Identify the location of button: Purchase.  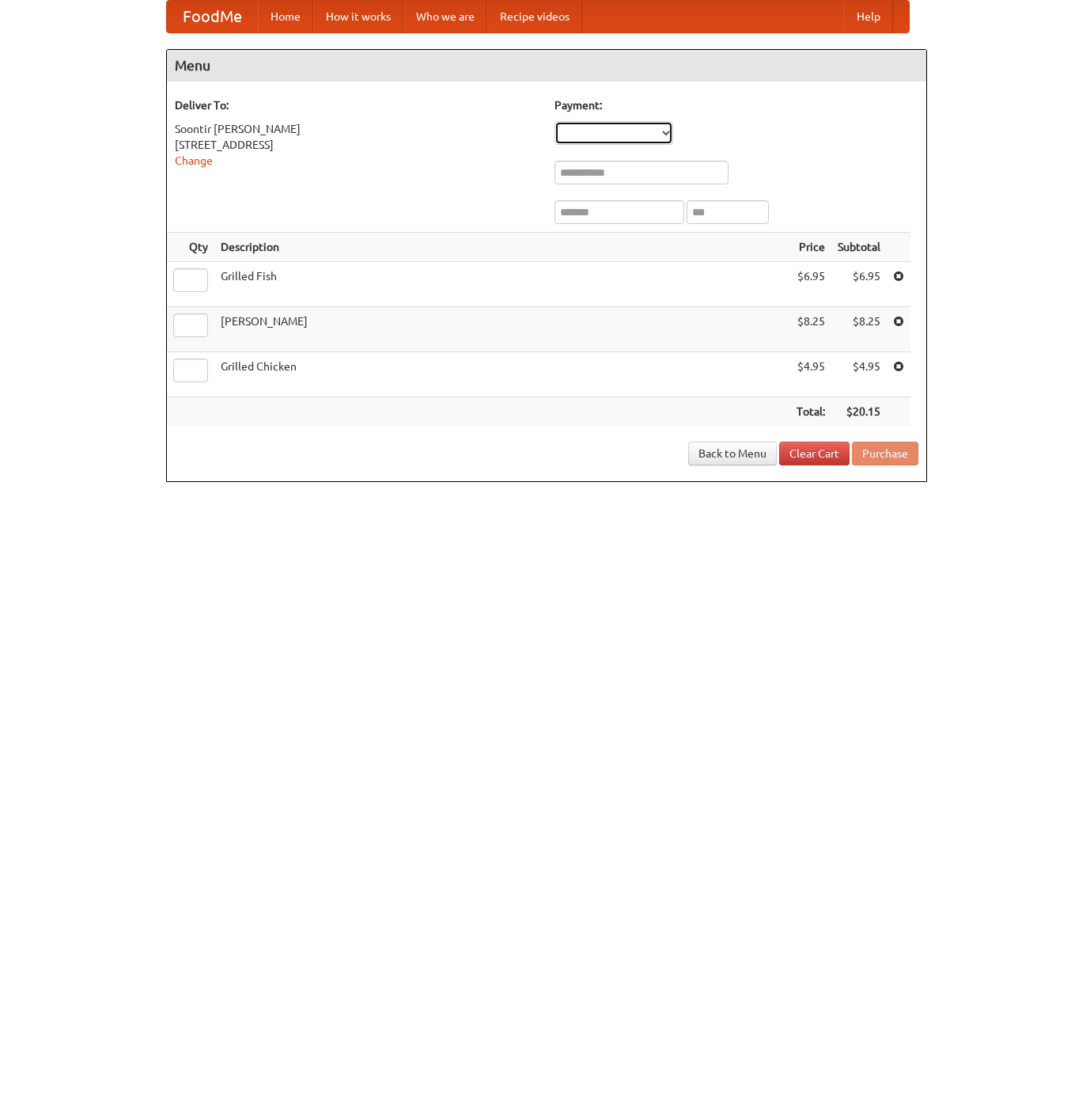
(885, 453).